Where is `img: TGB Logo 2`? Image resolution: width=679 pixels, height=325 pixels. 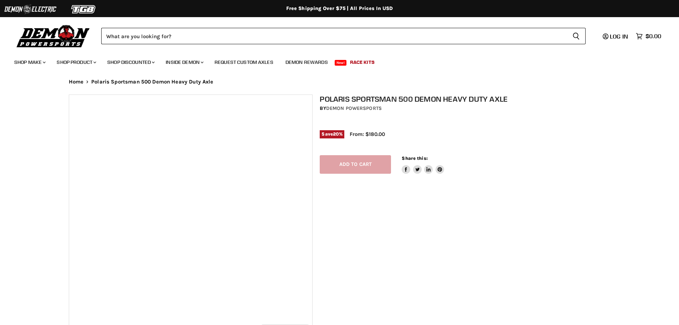
img: TGB Logo 2 is located at coordinates (84, 9).